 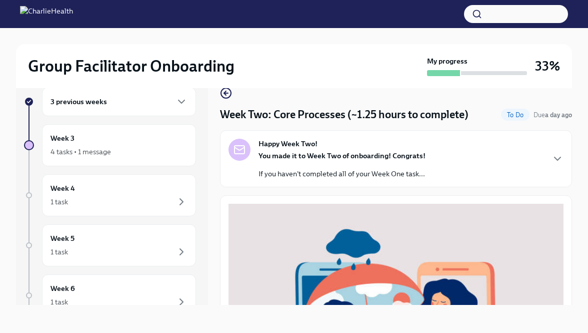 What do you see at coordinates (515, 115) in the screenshot?
I see `span: To Do` at bounding box center [515, 115].